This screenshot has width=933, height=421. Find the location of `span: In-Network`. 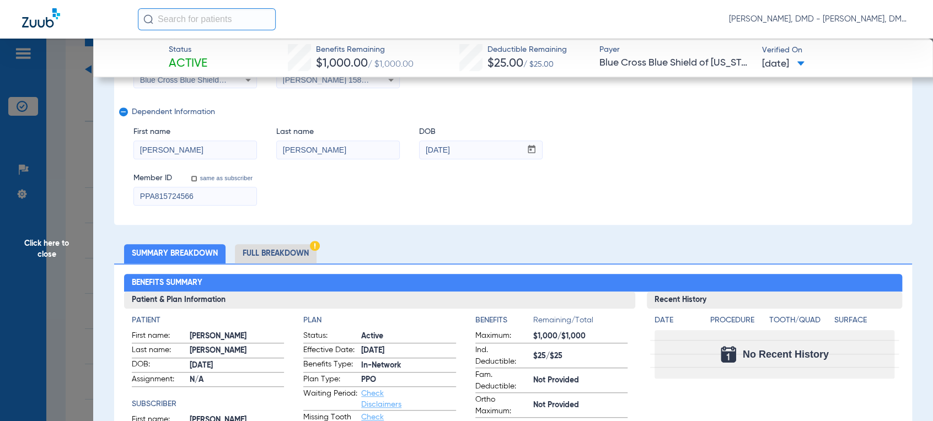

span: In-Network is located at coordinates (408, 366).